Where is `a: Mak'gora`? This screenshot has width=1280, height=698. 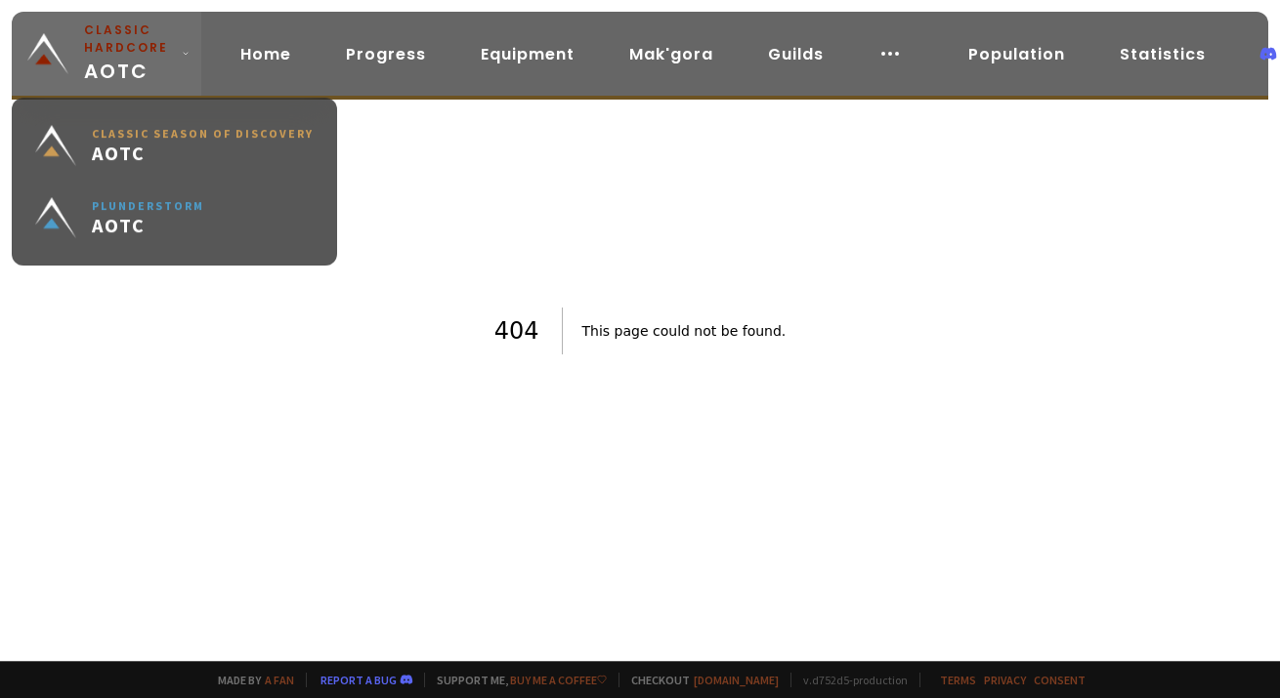 a: Mak'gora is located at coordinates (671, 54).